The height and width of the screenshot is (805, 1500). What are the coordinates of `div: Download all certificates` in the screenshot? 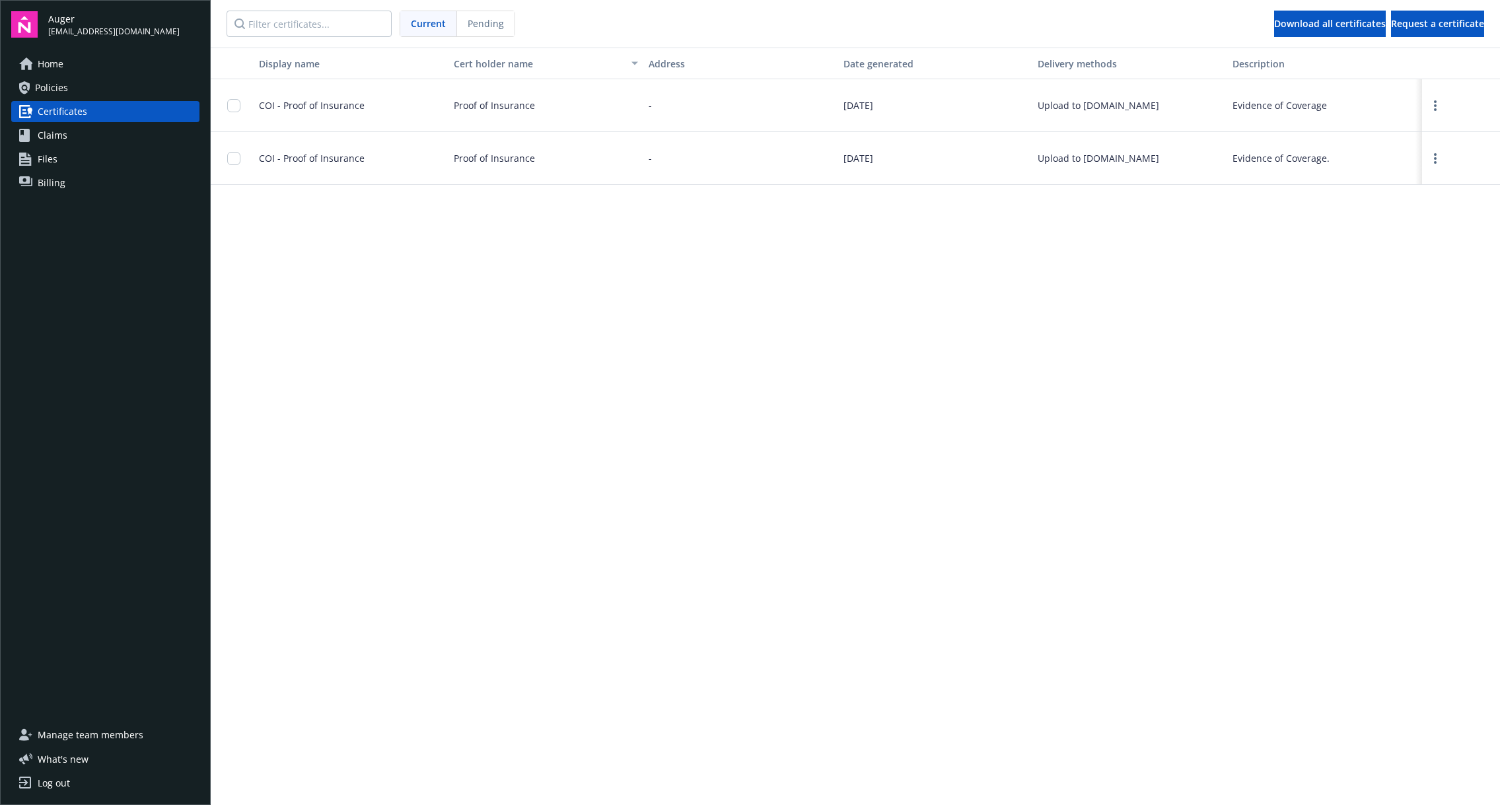 It's located at (1330, 24).